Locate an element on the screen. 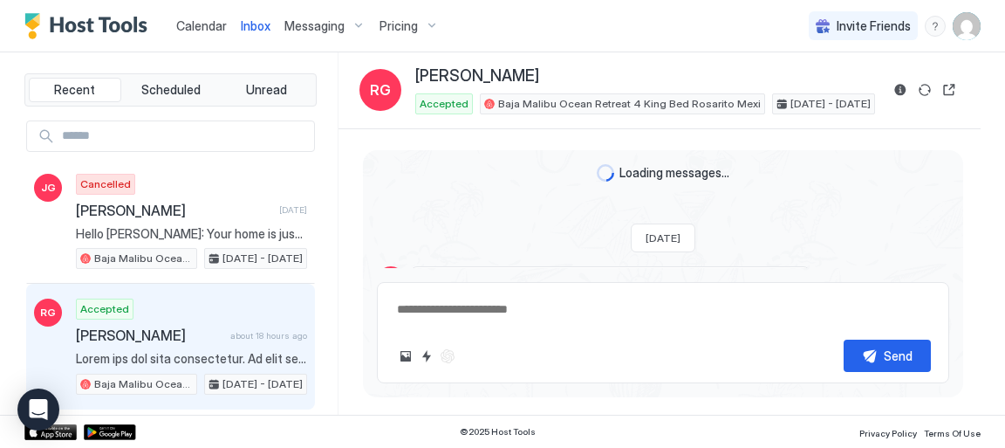  button: Sync reservation is located at coordinates (925, 90).